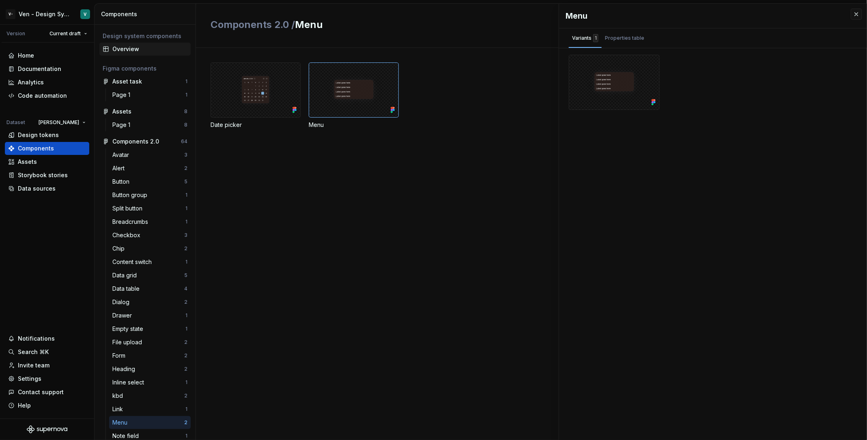 The width and height of the screenshot is (867, 440). What do you see at coordinates (418, 25) in the screenshot?
I see `h2: Menu` at bounding box center [418, 25].